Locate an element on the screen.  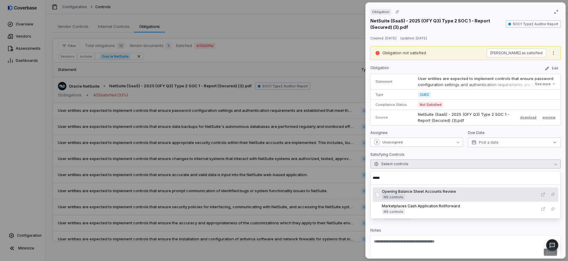
p: Source is located at coordinates (393, 117).